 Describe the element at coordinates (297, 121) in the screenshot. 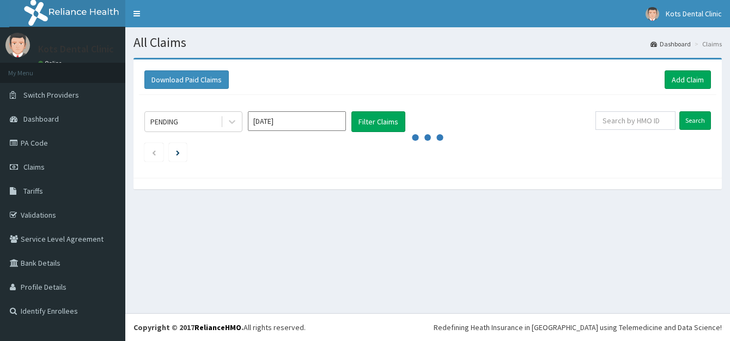

I see `input: Select Month and Year` at that location.